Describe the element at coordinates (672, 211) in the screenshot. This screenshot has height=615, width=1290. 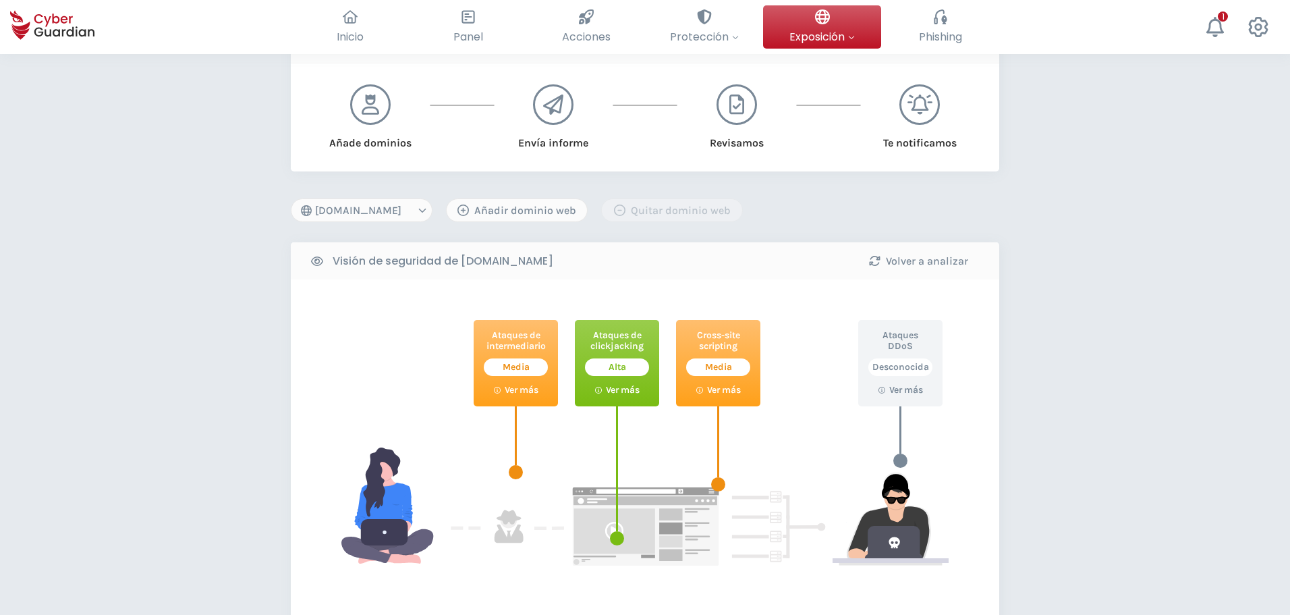
I see `div: Quitar dominio web` at that location.